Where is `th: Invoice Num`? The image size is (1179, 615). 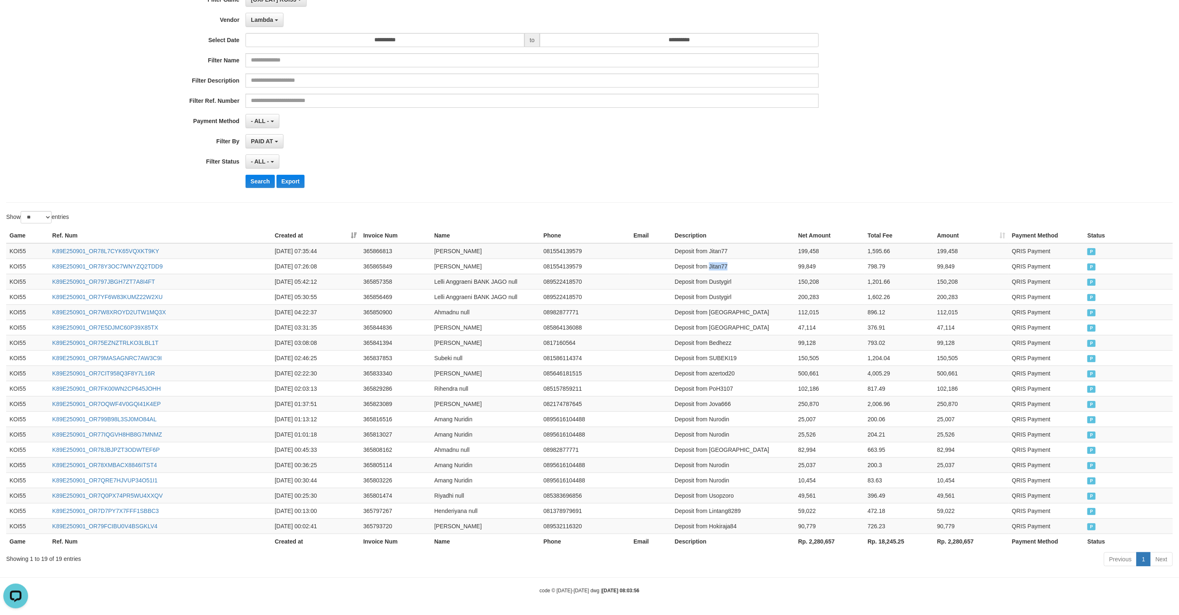
th: Invoice Num is located at coordinates (395, 235).